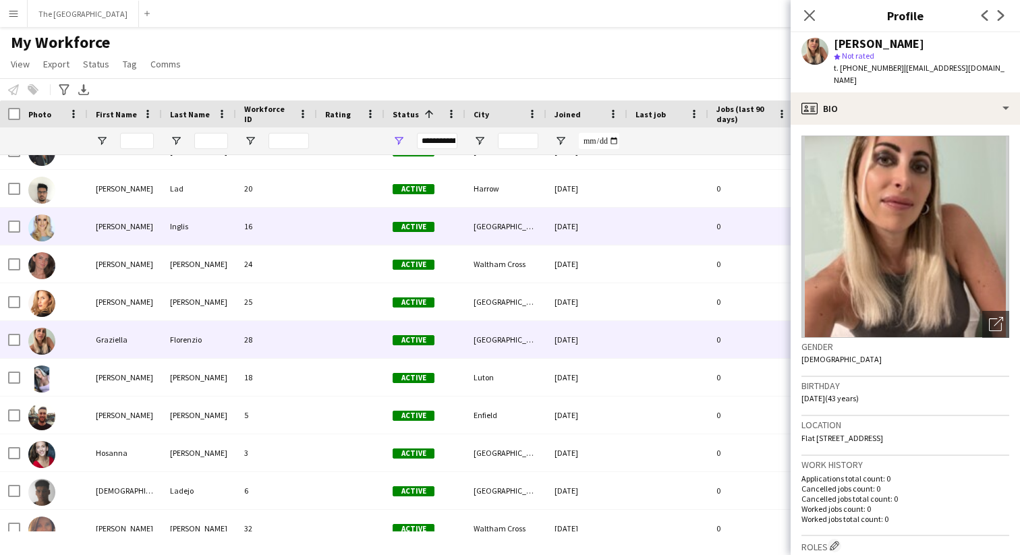  I want to click on span: My Workforce, so click(60, 43).